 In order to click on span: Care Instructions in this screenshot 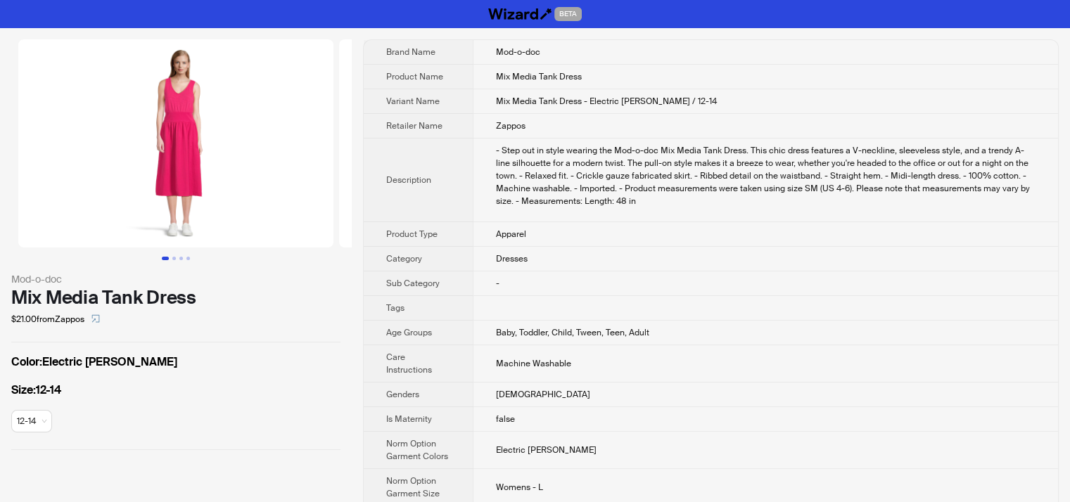, I will do `click(409, 364)`.